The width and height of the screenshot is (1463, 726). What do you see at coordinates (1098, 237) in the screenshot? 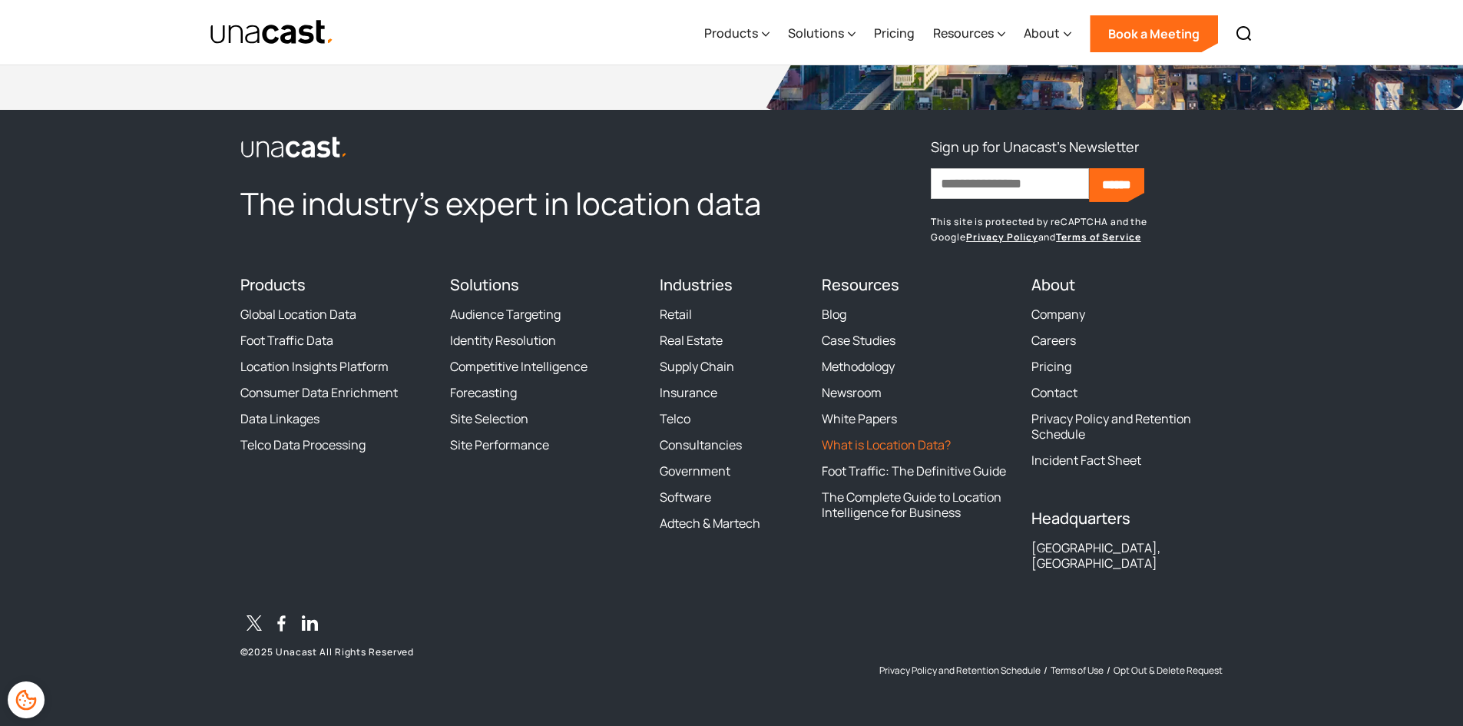
I see `a: Terms of Service` at bounding box center [1098, 237].